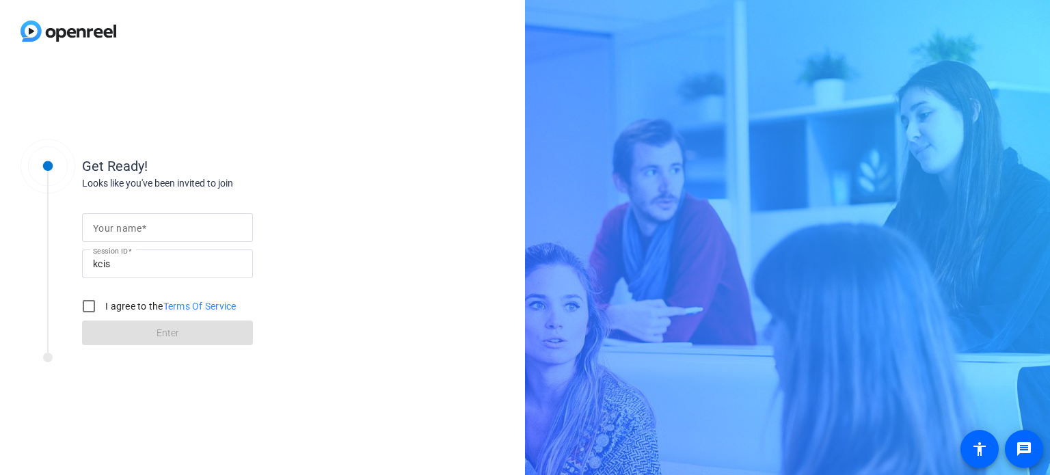 The image size is (1050, 475). What do you see at coordinates (219, 166) in the screenshot?
I see `div: Get Ready!` at bounding box center [219, 166].